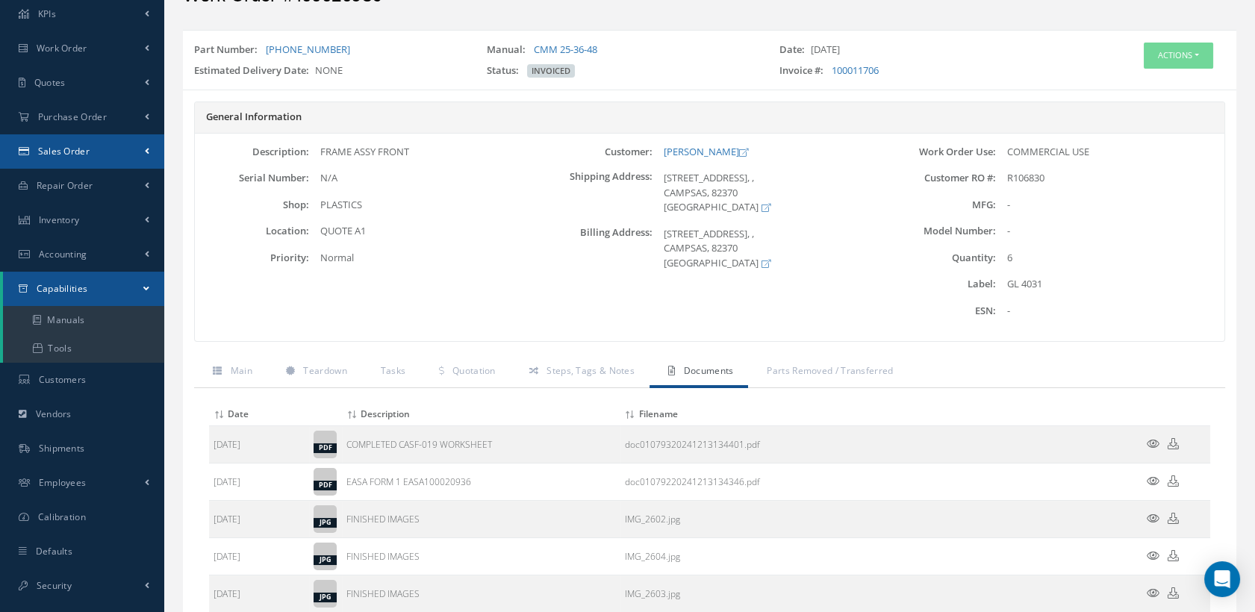 The image size is (1255, 612). Describe the element at coordinates (565, 49) in the screenshot. I see `a: CMM 25-36-48` at that location.